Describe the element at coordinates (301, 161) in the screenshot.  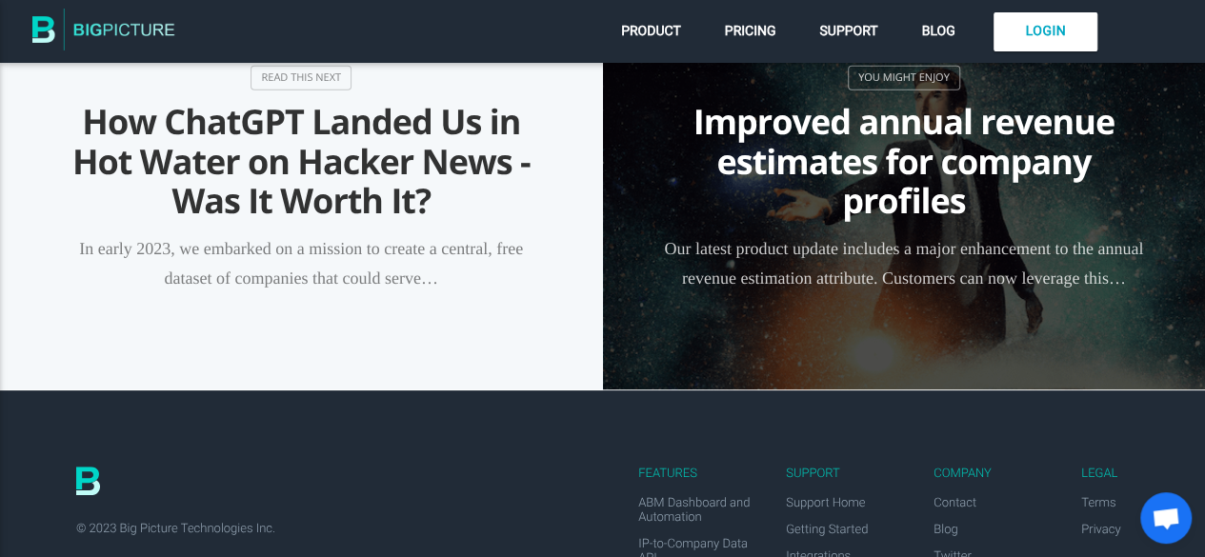
I see `h2: How ChatGPT Landed Us in Hot Water on Hacker News - Was It Worth It?` at that location.